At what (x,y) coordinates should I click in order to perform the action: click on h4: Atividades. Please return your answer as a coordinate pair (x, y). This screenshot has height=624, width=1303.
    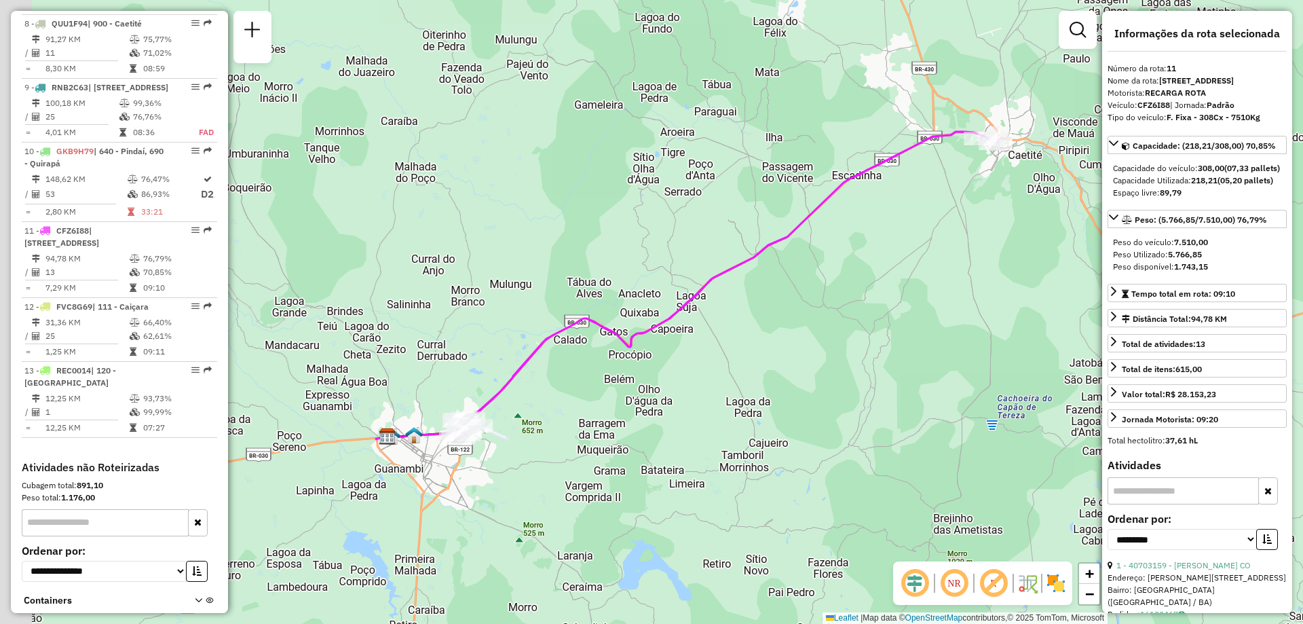
    Looking at the image, I should click on (1197, 465).